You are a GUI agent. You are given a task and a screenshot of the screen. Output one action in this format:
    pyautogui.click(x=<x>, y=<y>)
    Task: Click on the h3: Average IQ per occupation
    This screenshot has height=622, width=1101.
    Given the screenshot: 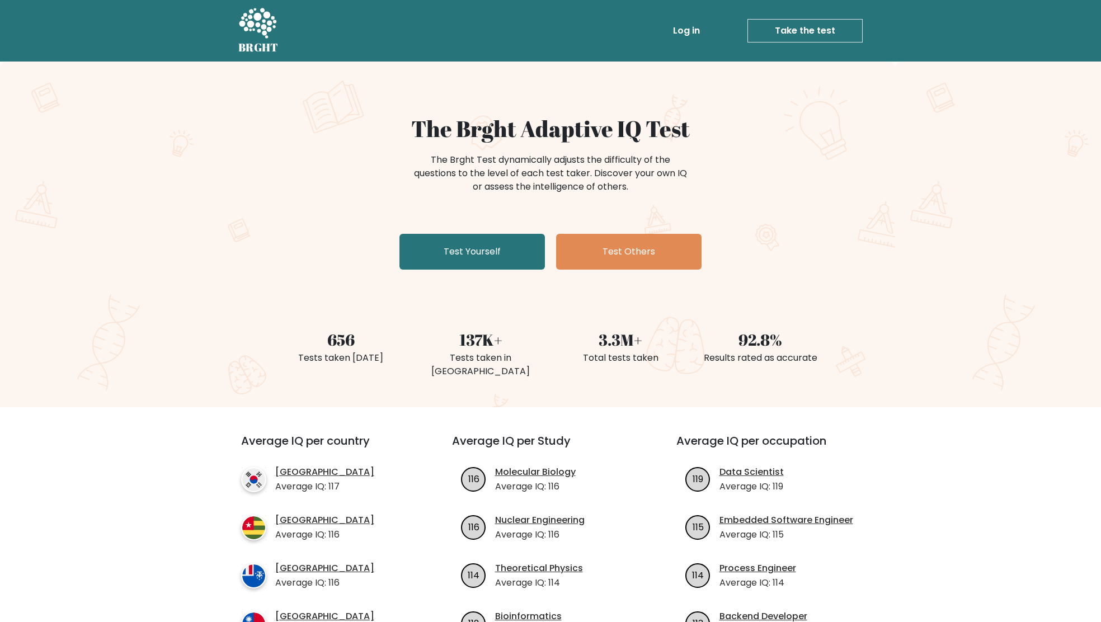 What is the action you would take?
    pyautogui.click(x=775, y=447)
    